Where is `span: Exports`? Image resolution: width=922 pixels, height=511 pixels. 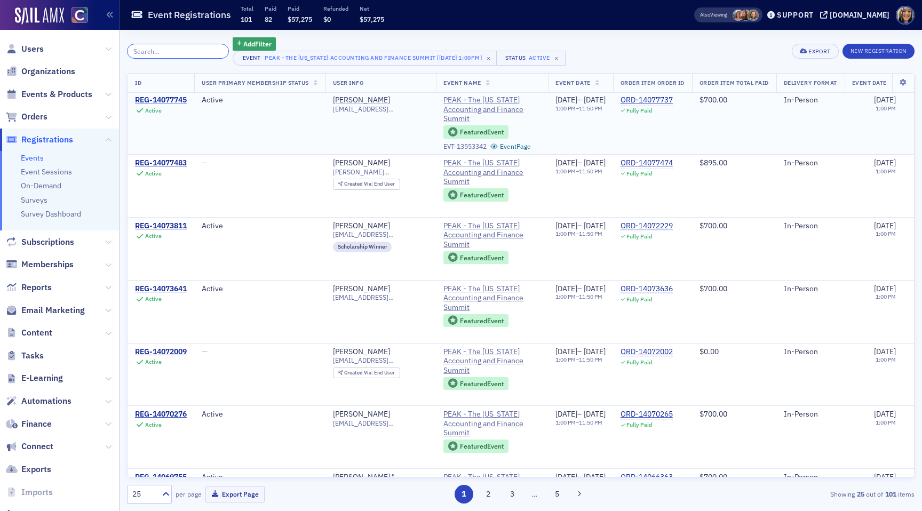
span: Exports is located at coordinates (36, 469).